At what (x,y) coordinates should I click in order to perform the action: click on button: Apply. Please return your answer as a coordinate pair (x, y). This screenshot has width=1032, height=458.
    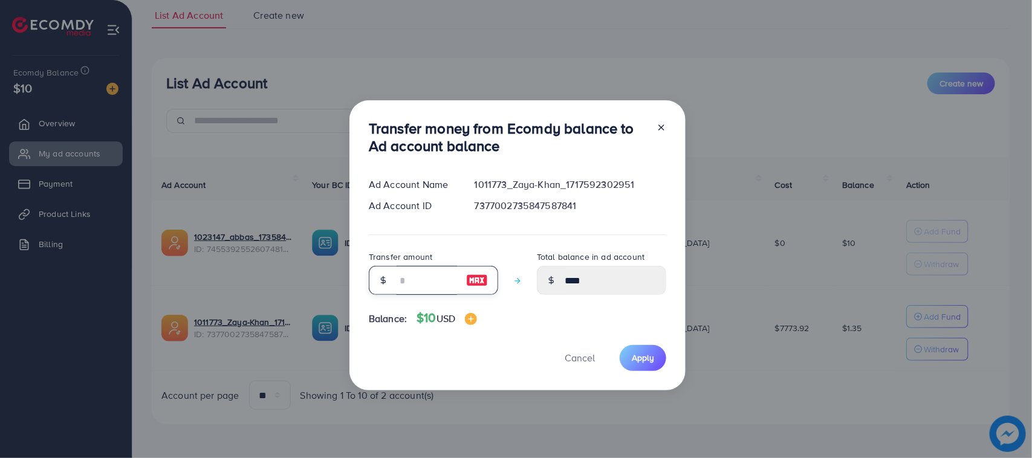
    Looking at the image, I should click on (643, 358).